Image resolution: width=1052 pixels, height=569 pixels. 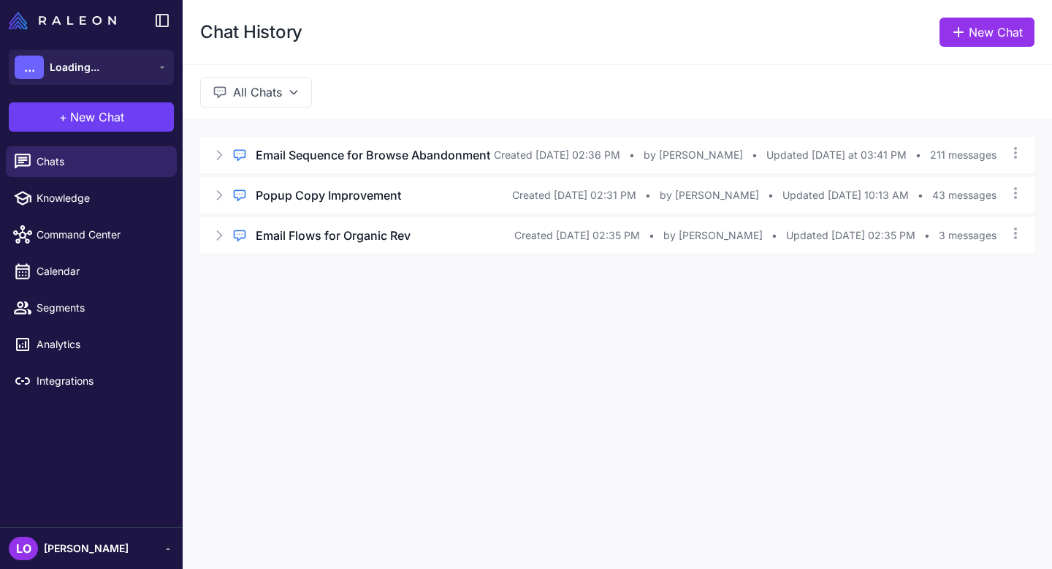 I want to click on span: 211 messages, so click(x=963, y=155).